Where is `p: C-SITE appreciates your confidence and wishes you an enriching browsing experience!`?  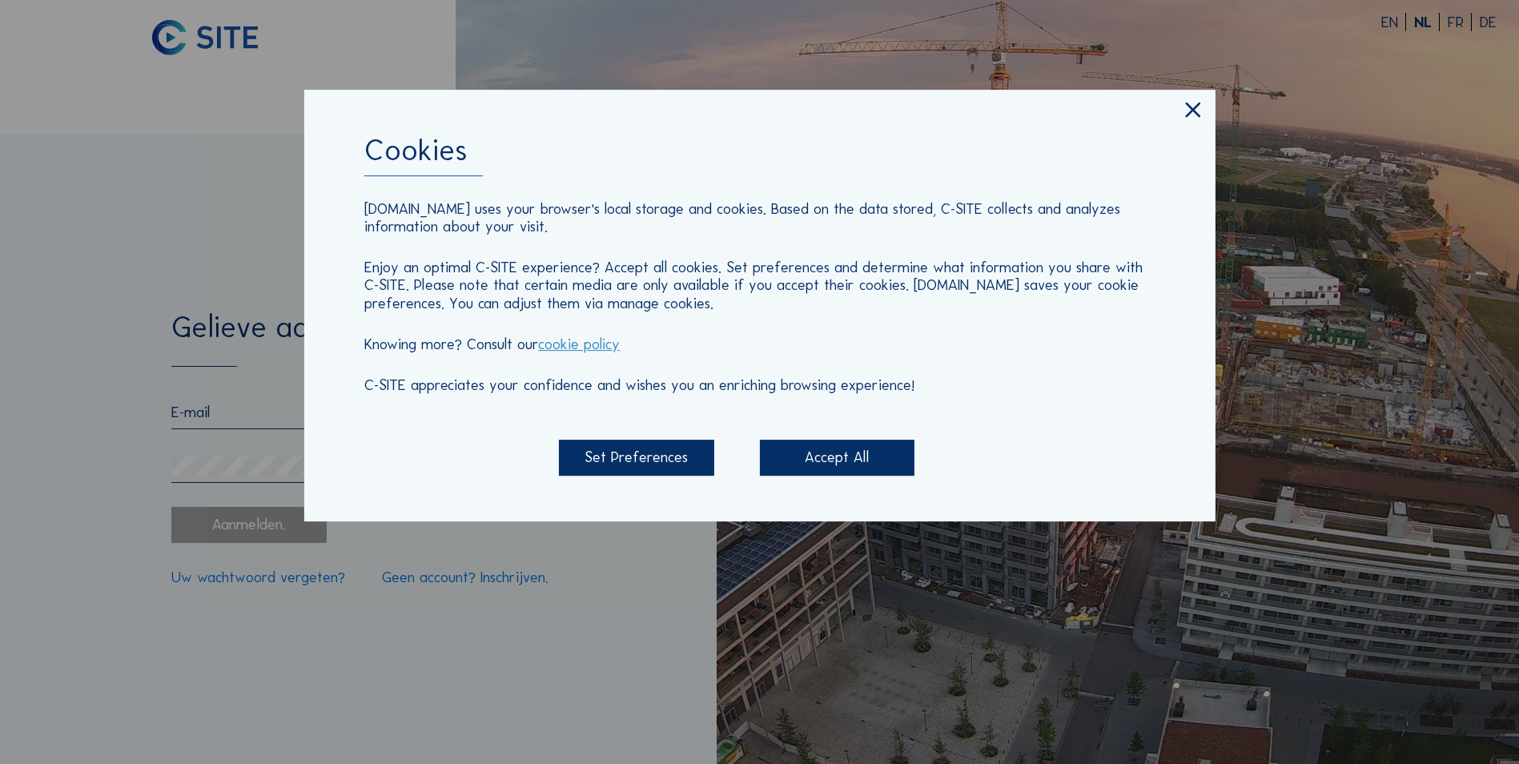
p: C-SITE appreciates your confidence and wishes you an enriching browsing experience! is located at coordinates (759, 385).